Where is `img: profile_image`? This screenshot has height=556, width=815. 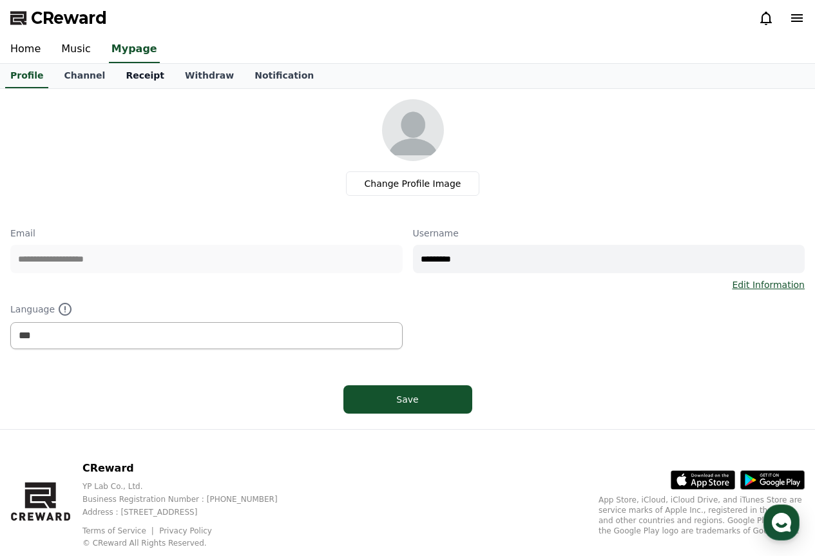
img: profile_image is located at coordinates (413, 130).